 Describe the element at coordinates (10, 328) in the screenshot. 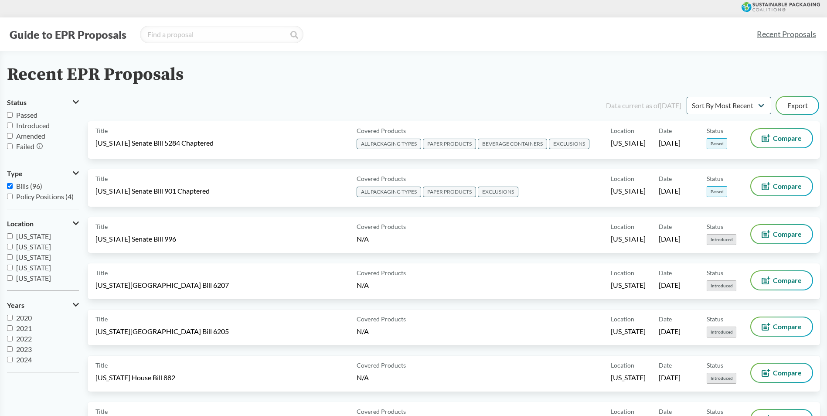

I see `input: 2021` at that location.